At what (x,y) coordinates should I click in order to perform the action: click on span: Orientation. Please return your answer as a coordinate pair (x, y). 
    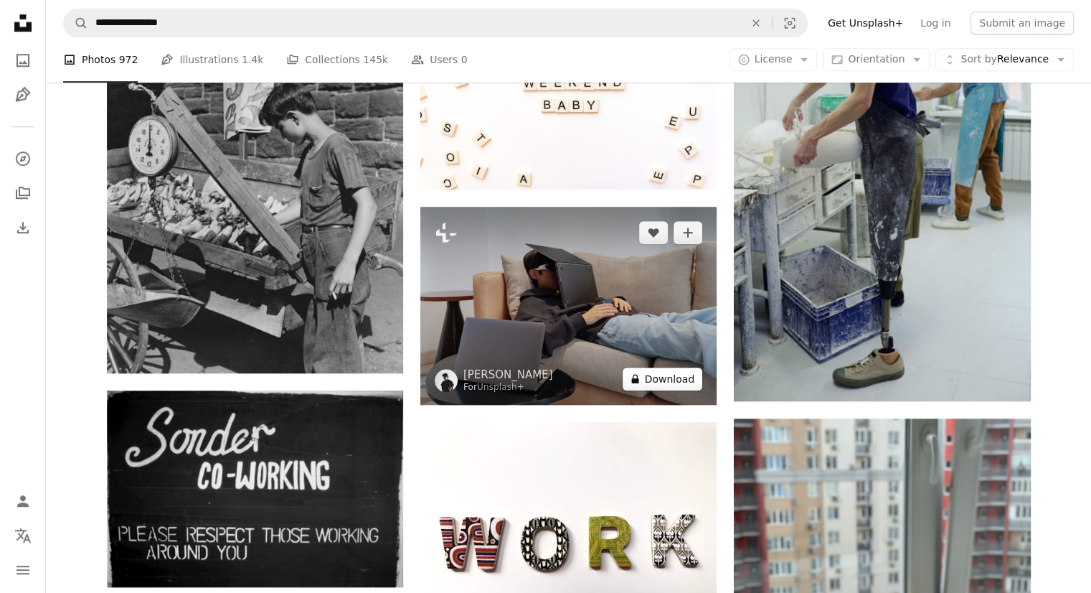
    Looking at the image, I should click on (876, 60).